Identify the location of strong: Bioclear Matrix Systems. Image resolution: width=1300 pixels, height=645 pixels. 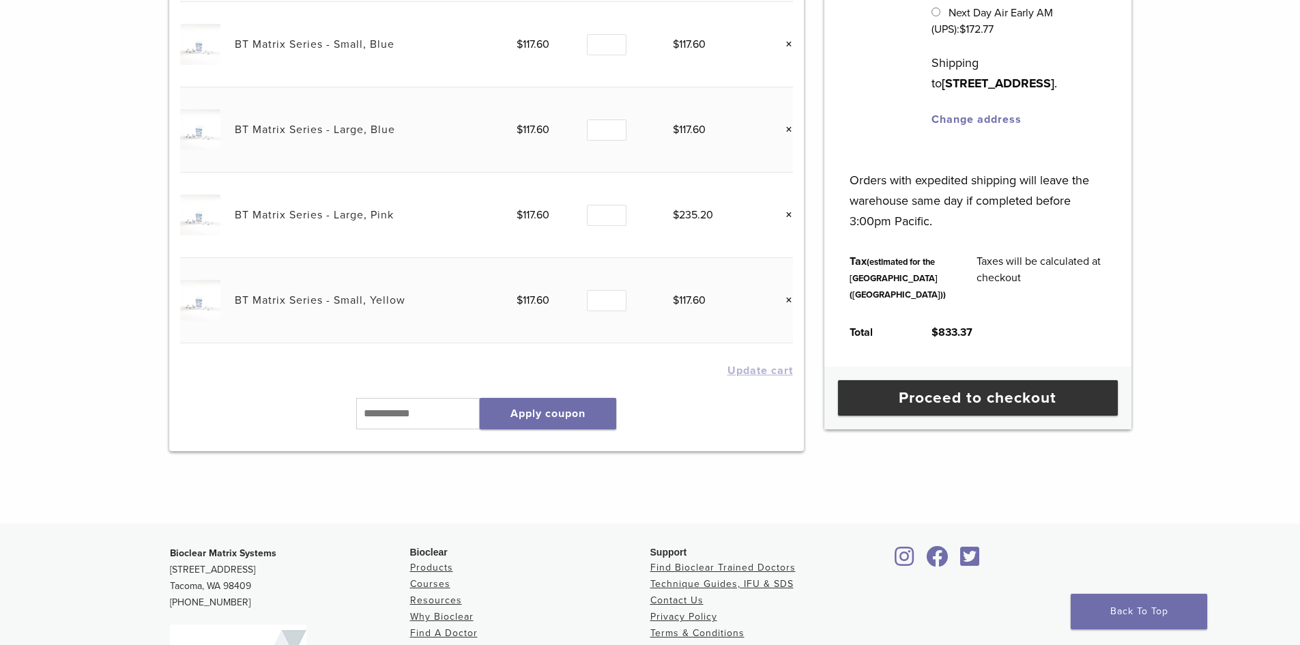
(223, 553).